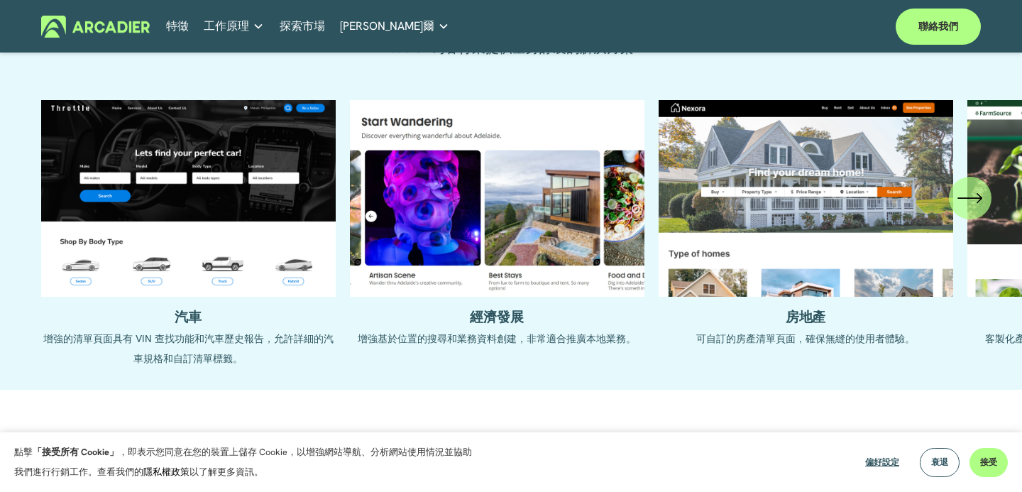 This screenshot has width=1022, height=492. I want to click on button: 偏好設定, so click(882, 462).